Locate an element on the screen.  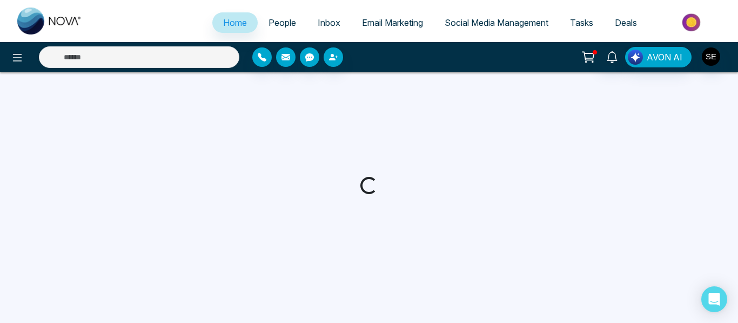
span: Inbox is located at coordinates (329, 23).